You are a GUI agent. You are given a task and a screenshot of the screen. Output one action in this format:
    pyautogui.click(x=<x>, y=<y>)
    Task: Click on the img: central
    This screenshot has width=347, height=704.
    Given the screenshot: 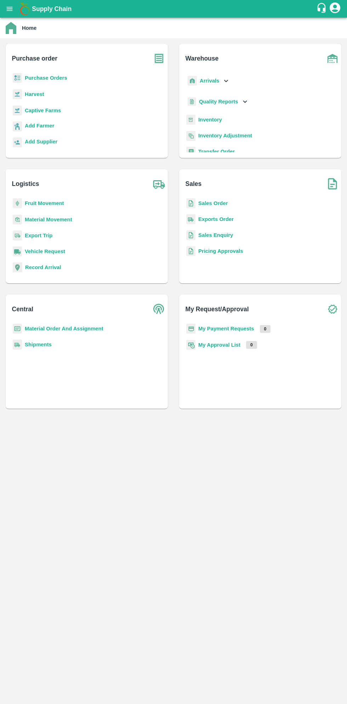 What is the action you would take?
    pyautogui.click(x=159, y=309)
    